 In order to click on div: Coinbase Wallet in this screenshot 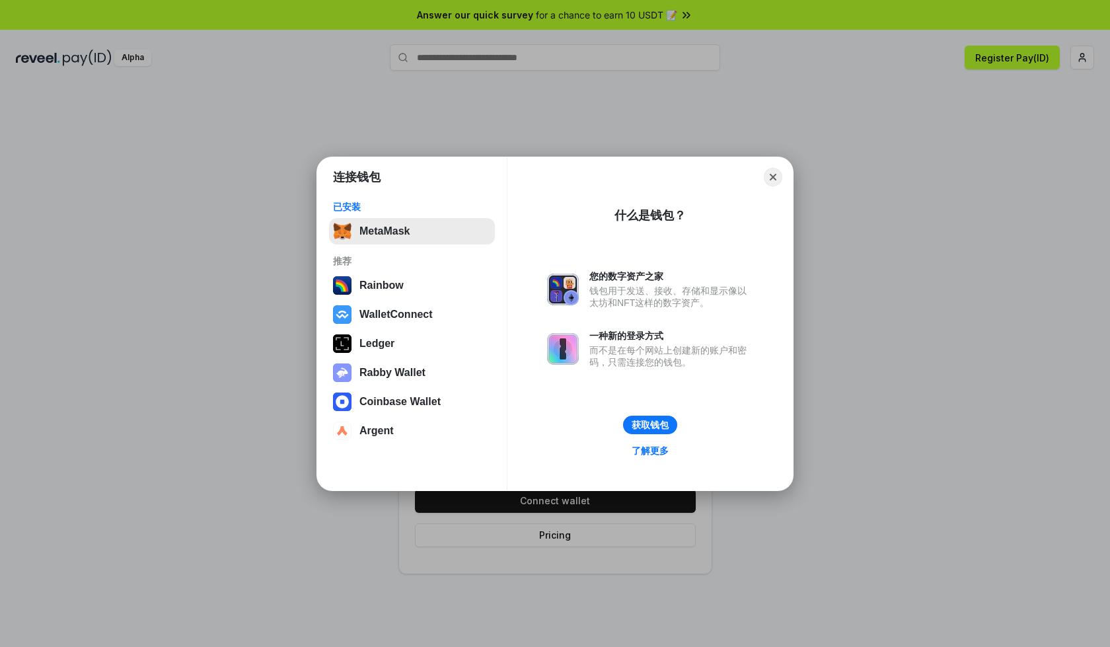, I will do `click(400, 402)`.